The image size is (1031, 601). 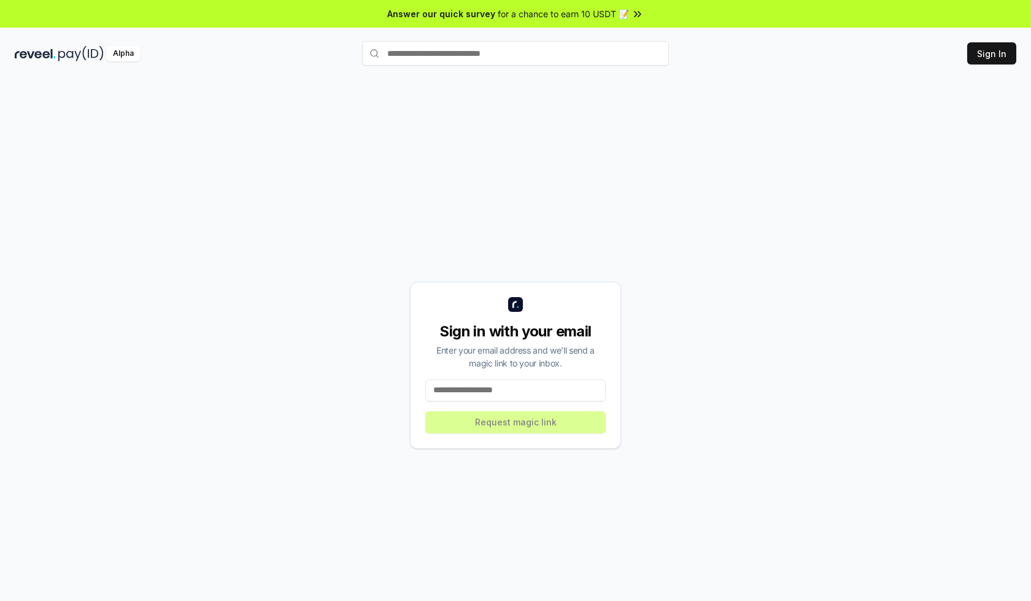 What do you see at coordinates (81, 53) in the screenshot?
I see `img: pay_id` at bounding box center [81, 53].